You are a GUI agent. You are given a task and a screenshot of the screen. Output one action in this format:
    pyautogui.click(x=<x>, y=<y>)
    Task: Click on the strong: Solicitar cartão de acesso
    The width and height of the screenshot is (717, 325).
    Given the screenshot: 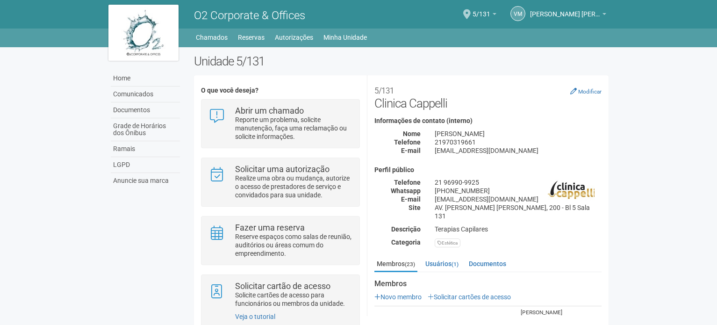 What is the action you would take?
    pyautogui.click(x=283, y=286)
    